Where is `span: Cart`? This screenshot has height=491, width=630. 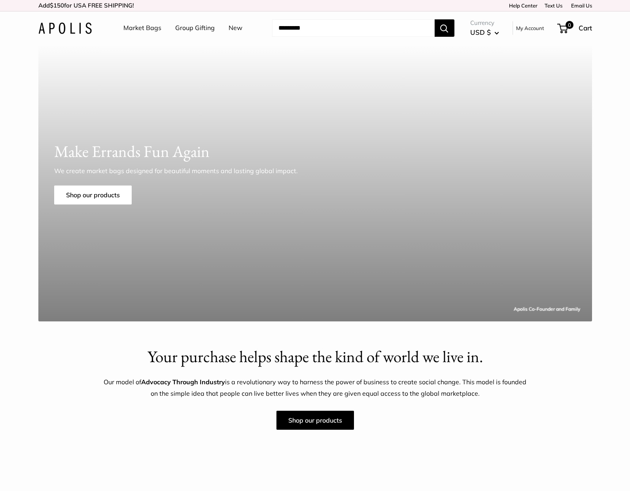
span: Cart is located at coordinates (585, 28).